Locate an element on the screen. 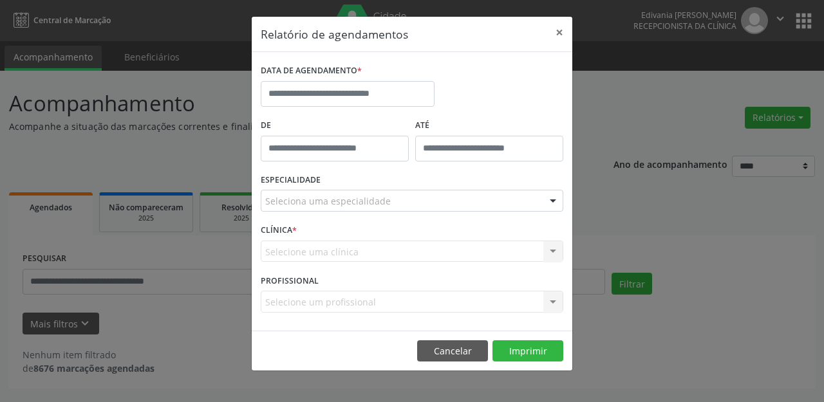 The height and width of the screenshot is (402, 824). label: De is located at coordinates (335, 125).